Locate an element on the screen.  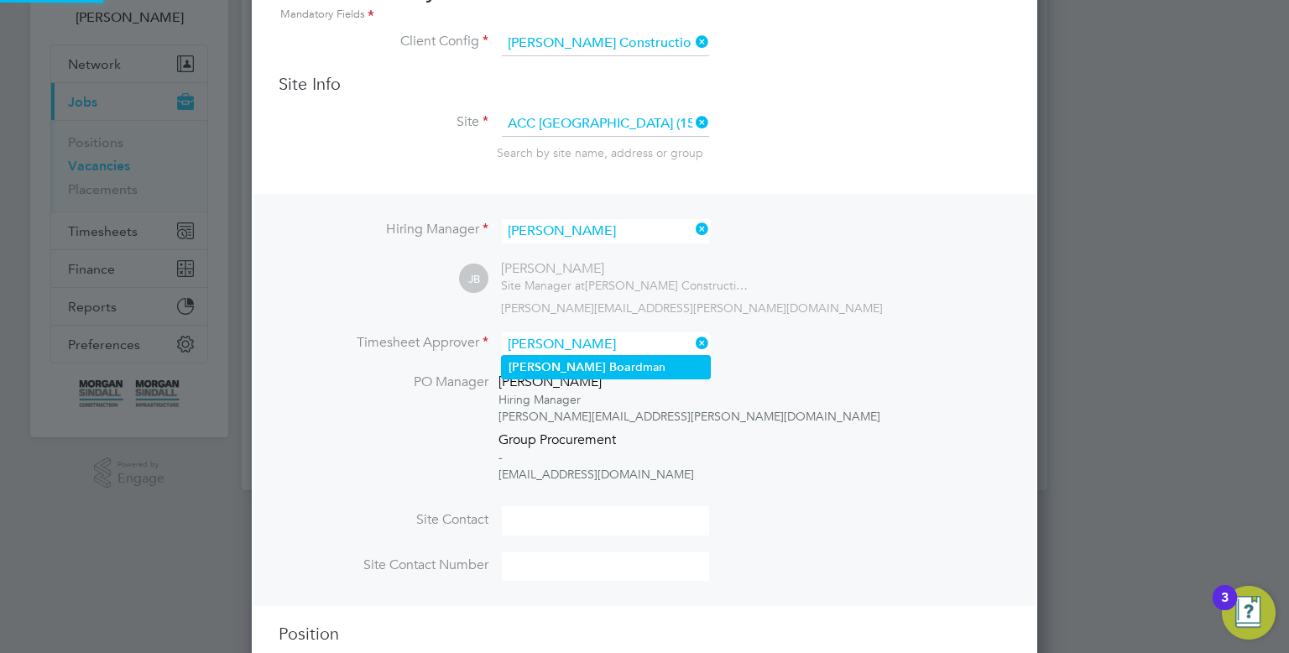
label: PO Manager is located at coordinates (384, 382).